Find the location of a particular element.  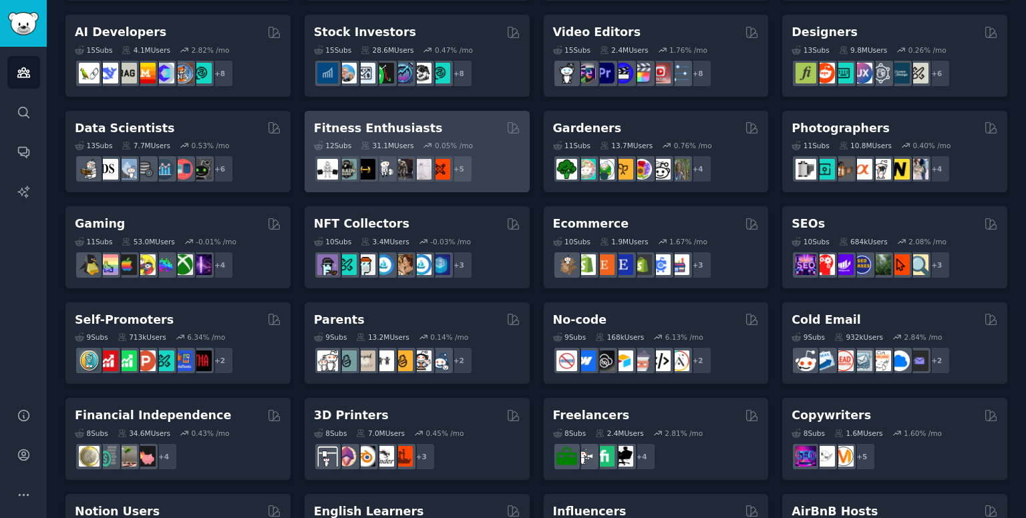

img: macgaming is located at coordinates (126, 265).